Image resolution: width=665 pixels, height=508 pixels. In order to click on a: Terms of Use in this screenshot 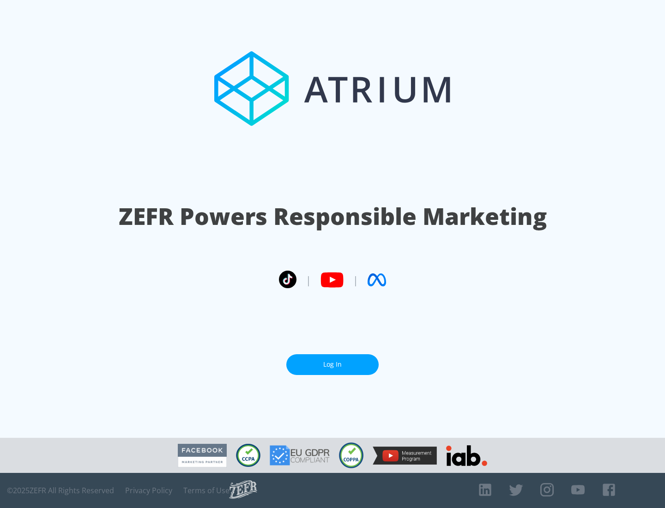, I will do `click(206, 490)`.